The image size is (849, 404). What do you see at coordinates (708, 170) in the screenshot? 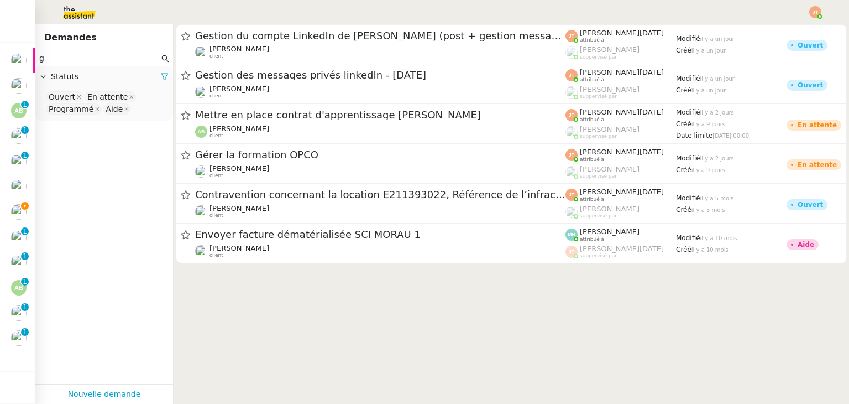
I see `span: il y a 9 jours` at bounding box center [708, 170].